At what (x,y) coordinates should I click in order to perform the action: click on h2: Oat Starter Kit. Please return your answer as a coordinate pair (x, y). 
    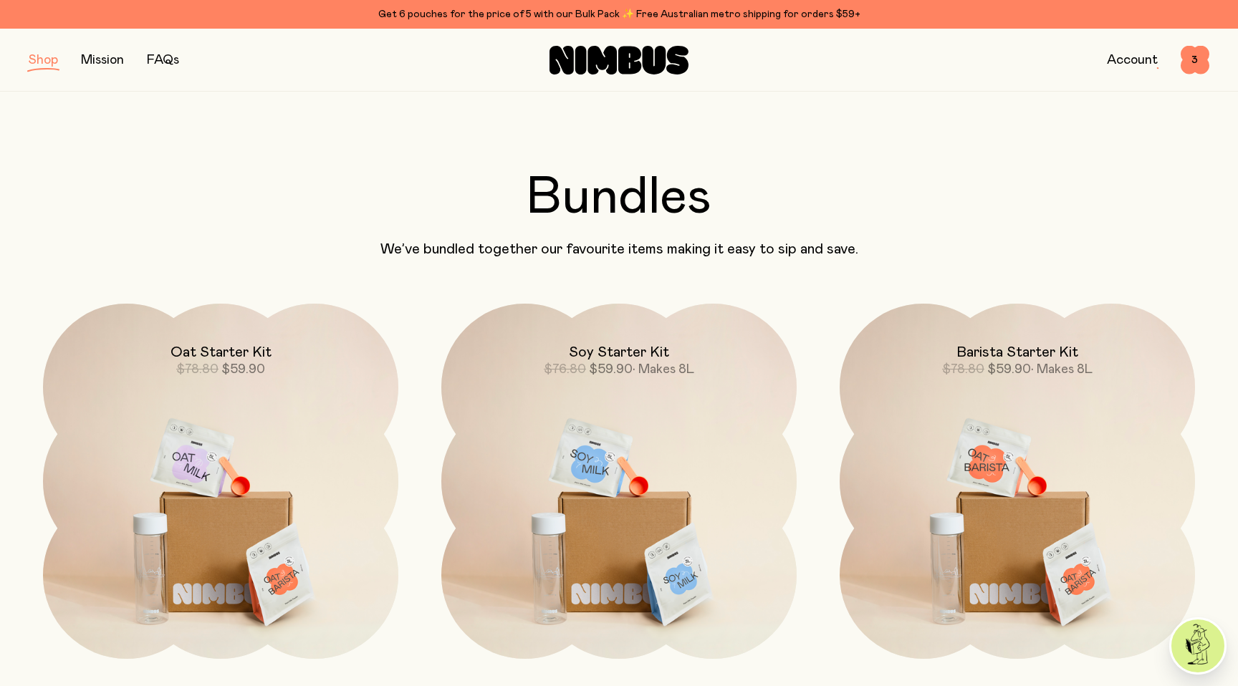
    Looking at the image, I should click on (221, 352).